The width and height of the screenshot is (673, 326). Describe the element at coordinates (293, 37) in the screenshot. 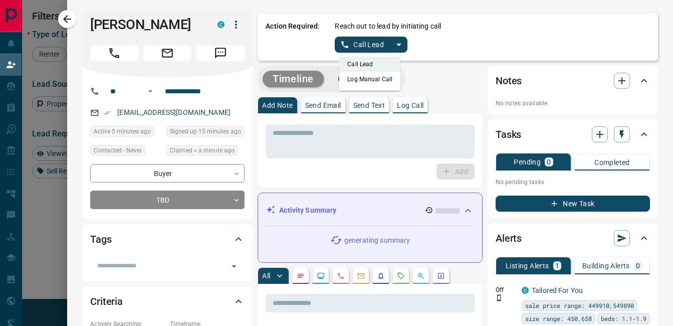

I see `p: Action Required:` at that location.